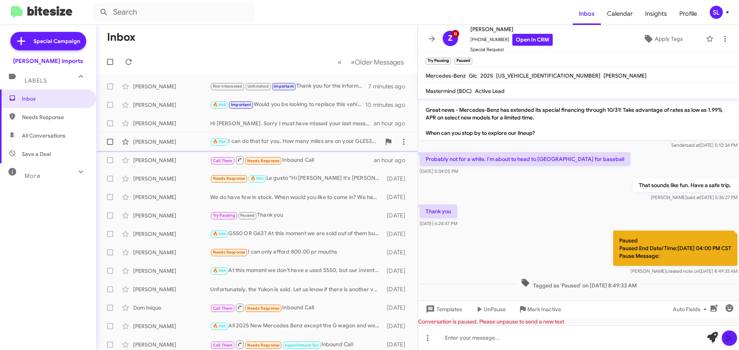  Describe the element at coordinates (438, 61) in the screenshot. I see `small: Try Pausing` at that location.